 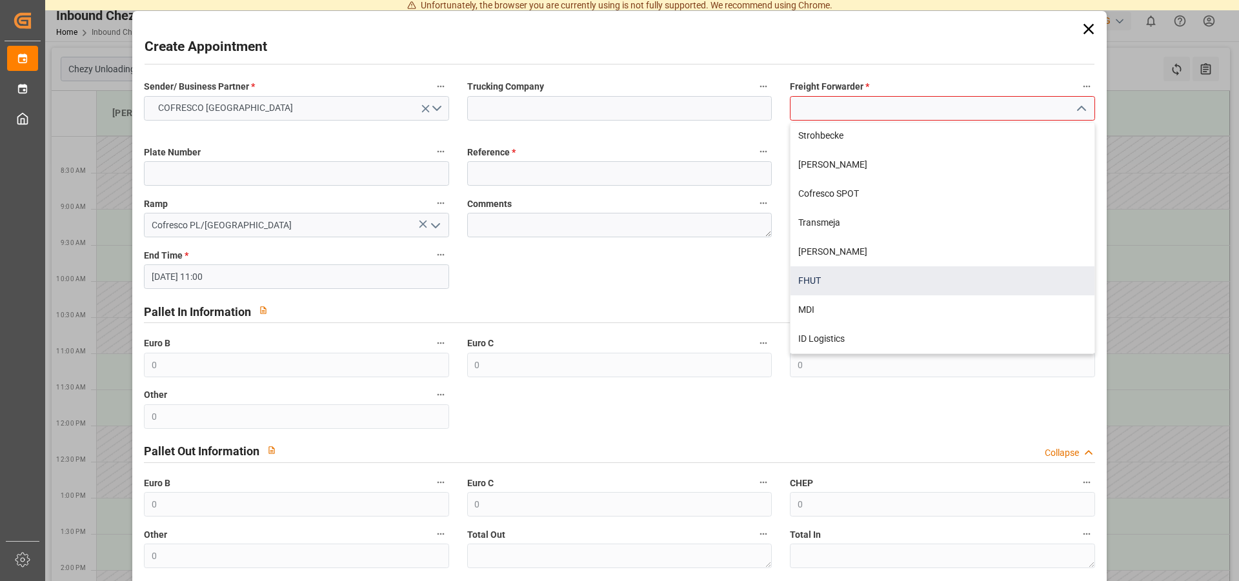 What do you see at coordinates (829, 86) in the screenshot?
I see `span: Freight Forwarder` at bounding box center [829, 86].